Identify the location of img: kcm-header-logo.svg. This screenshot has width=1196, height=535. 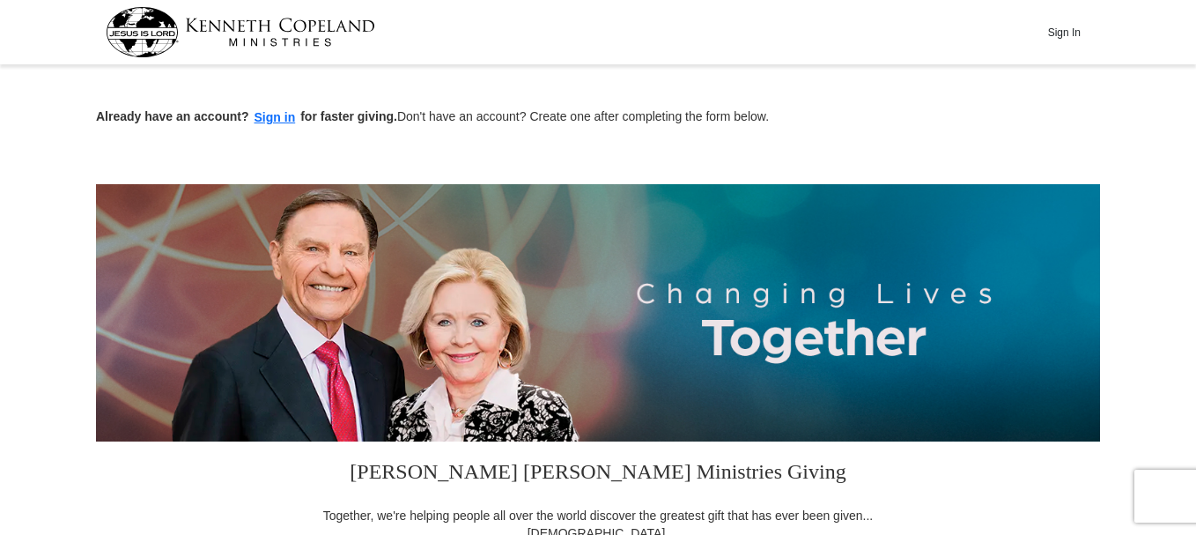
(240, 32).